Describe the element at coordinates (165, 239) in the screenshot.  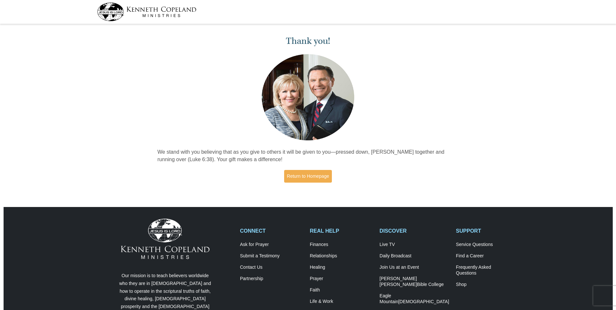
I see `img: Kenneth Copeland Ministries` at that location.